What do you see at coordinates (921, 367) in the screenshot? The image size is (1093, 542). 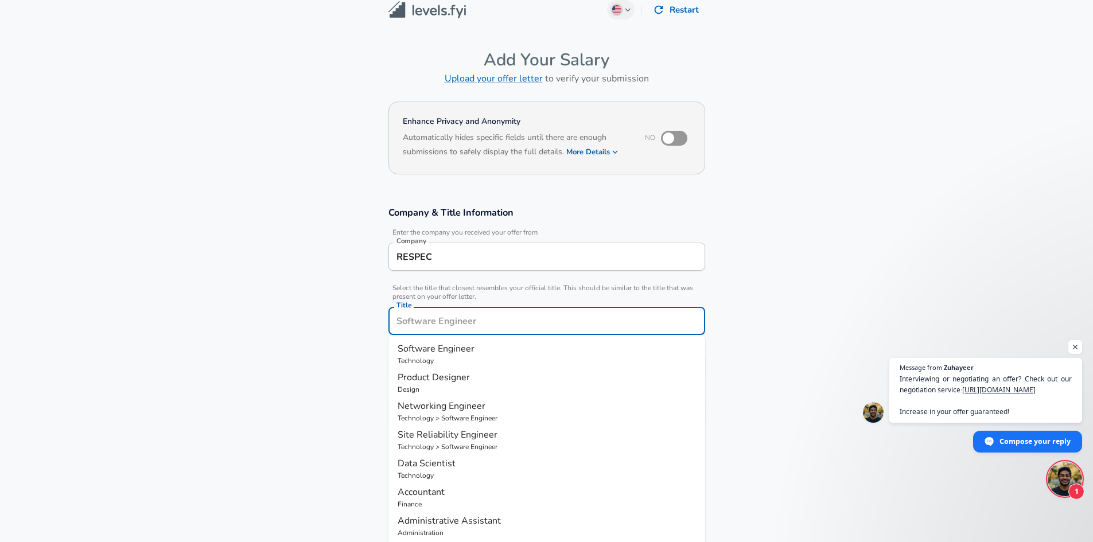 I see `span: Message from` at bounding box center [921, 367].